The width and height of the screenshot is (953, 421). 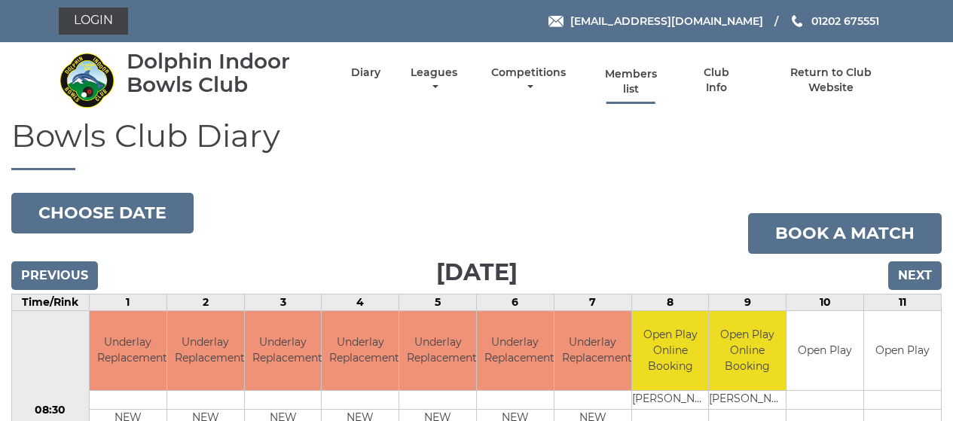 I want to click on a: Leagues, so click(x=434, y=80).